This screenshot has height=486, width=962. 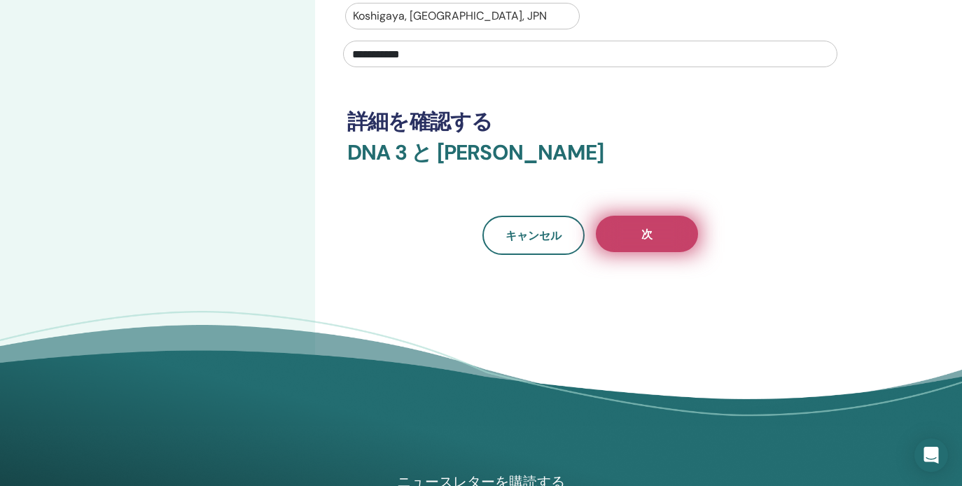 What do you see at coordinates (931, 455) in the screenshot?
I see `div: Open Intercom Messenger` at bounding box center [931, 455].